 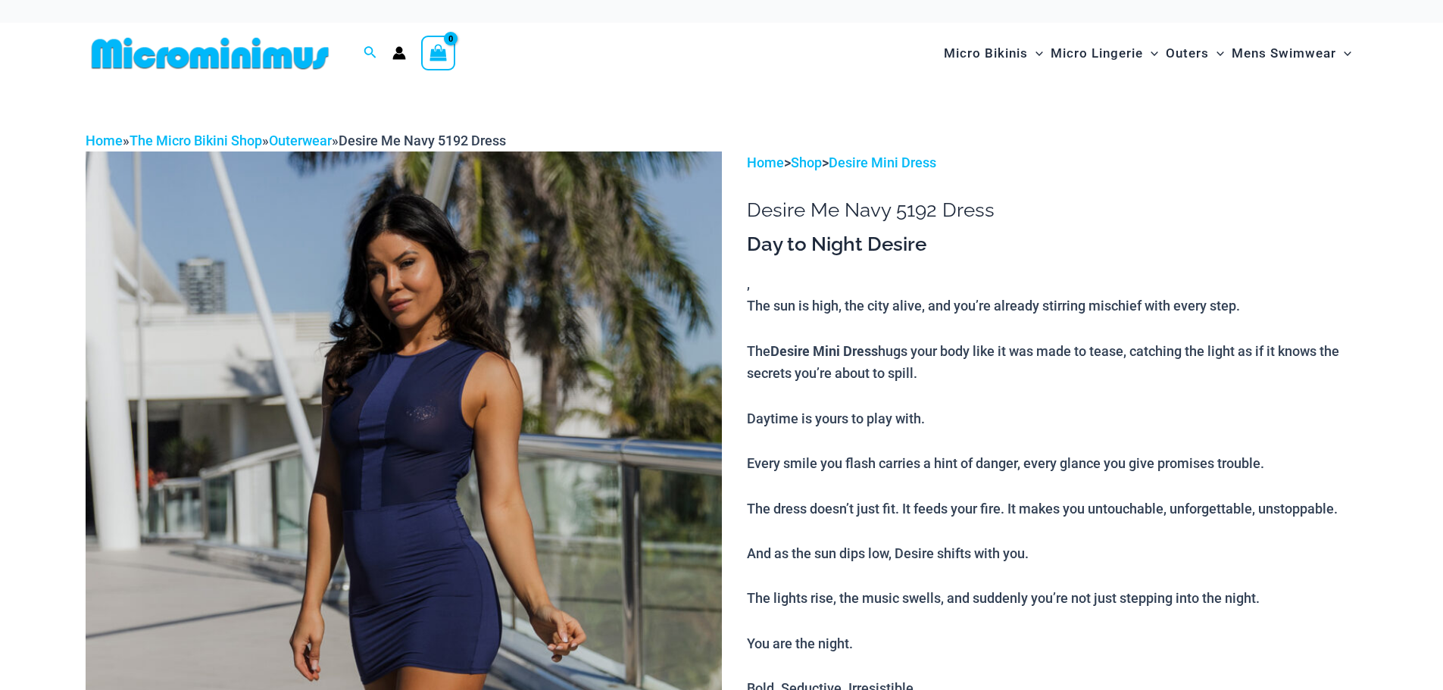 I want to click on span: Outers, so click(x=1187, y=53).